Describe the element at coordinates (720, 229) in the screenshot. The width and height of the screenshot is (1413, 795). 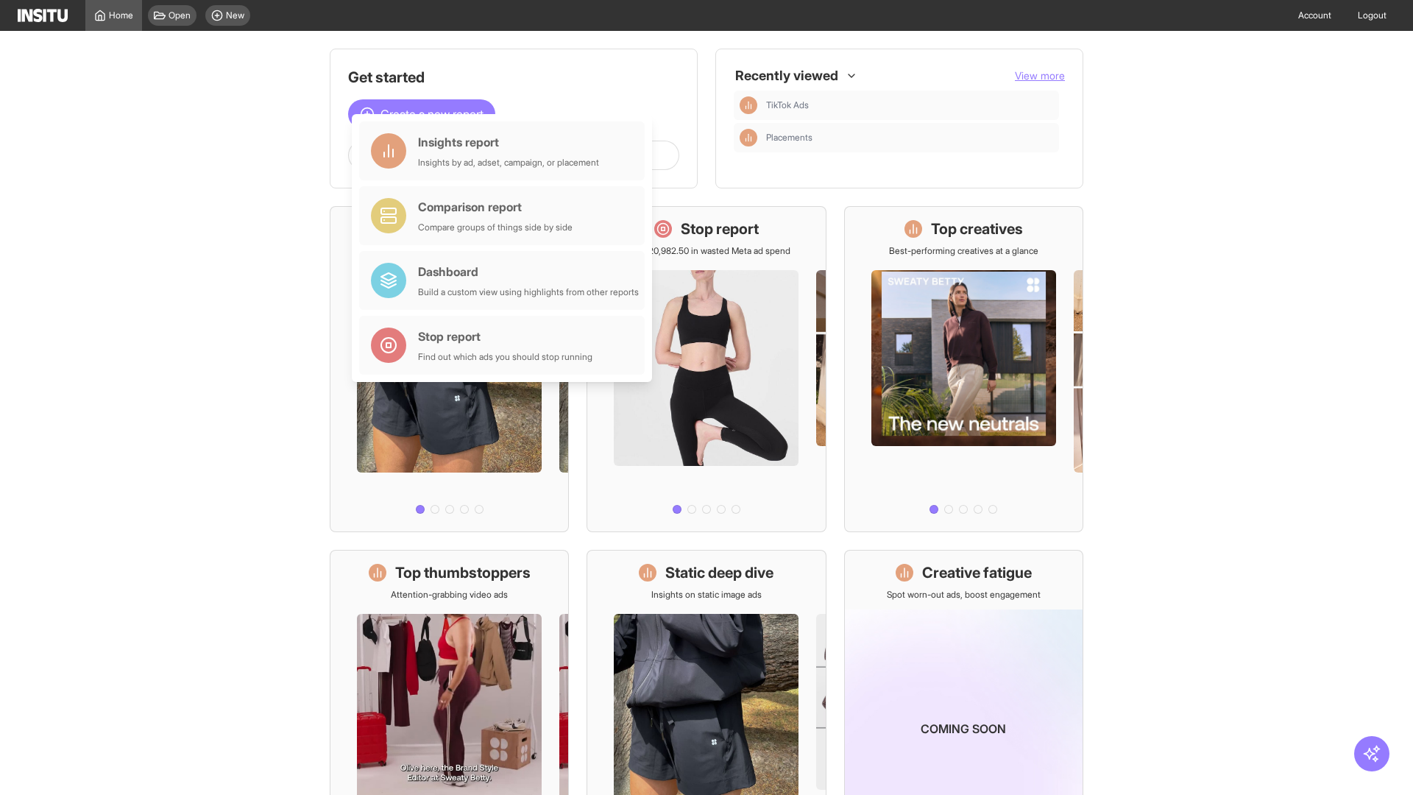
I see `h1: Stop report` at that location.